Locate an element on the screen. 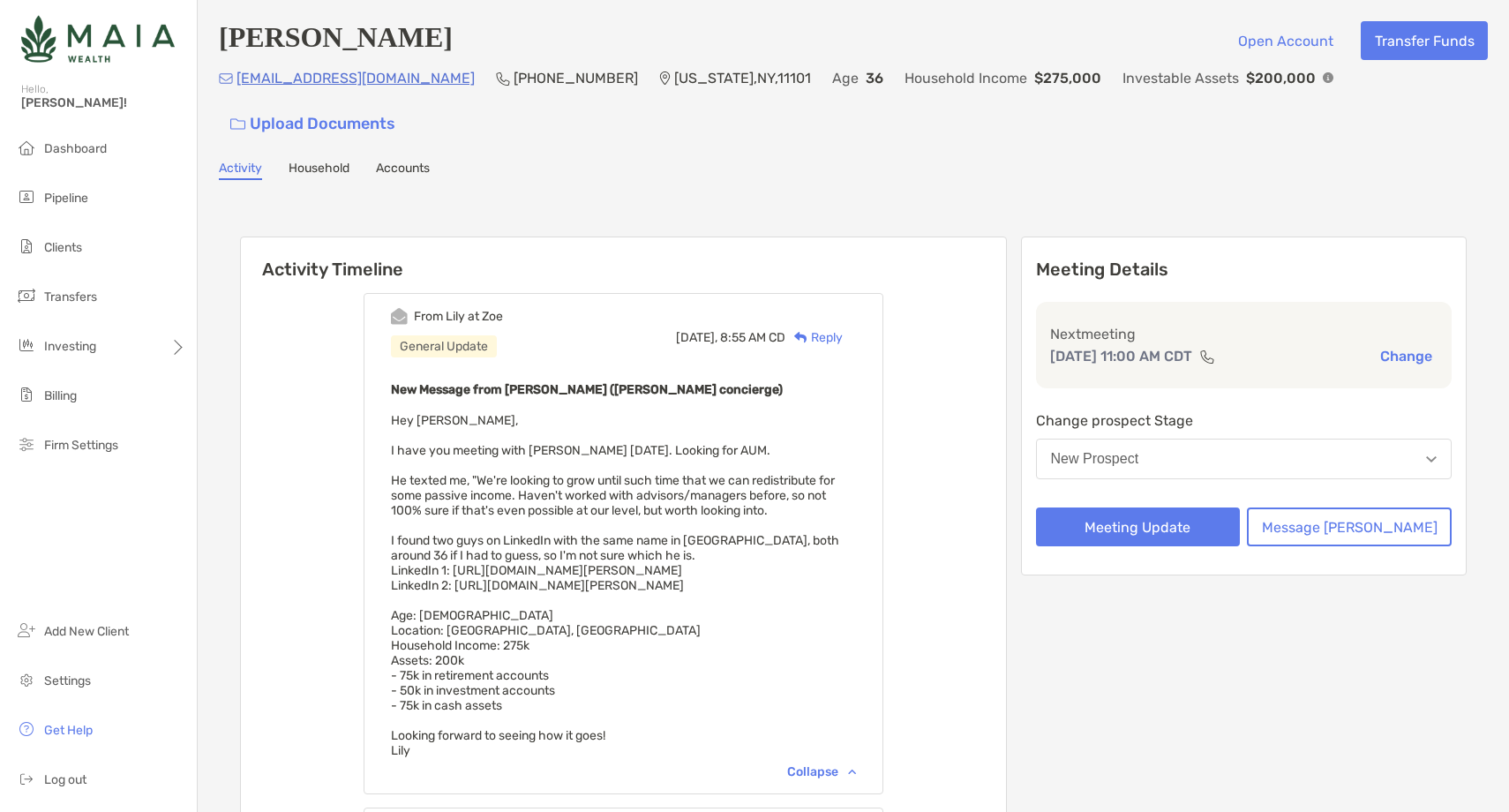  img: button icon is located at coordinates (238, 125).